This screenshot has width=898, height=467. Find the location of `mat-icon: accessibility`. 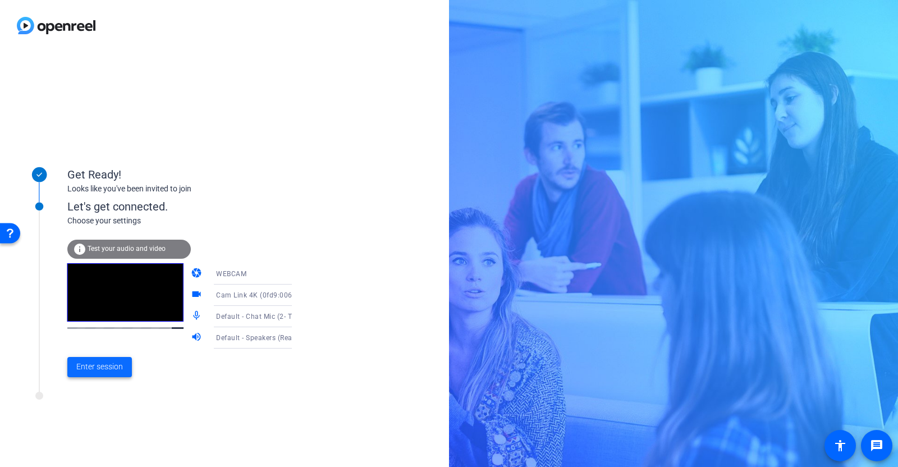

mat-icon: accessibility is located at coordinates (840, 445).